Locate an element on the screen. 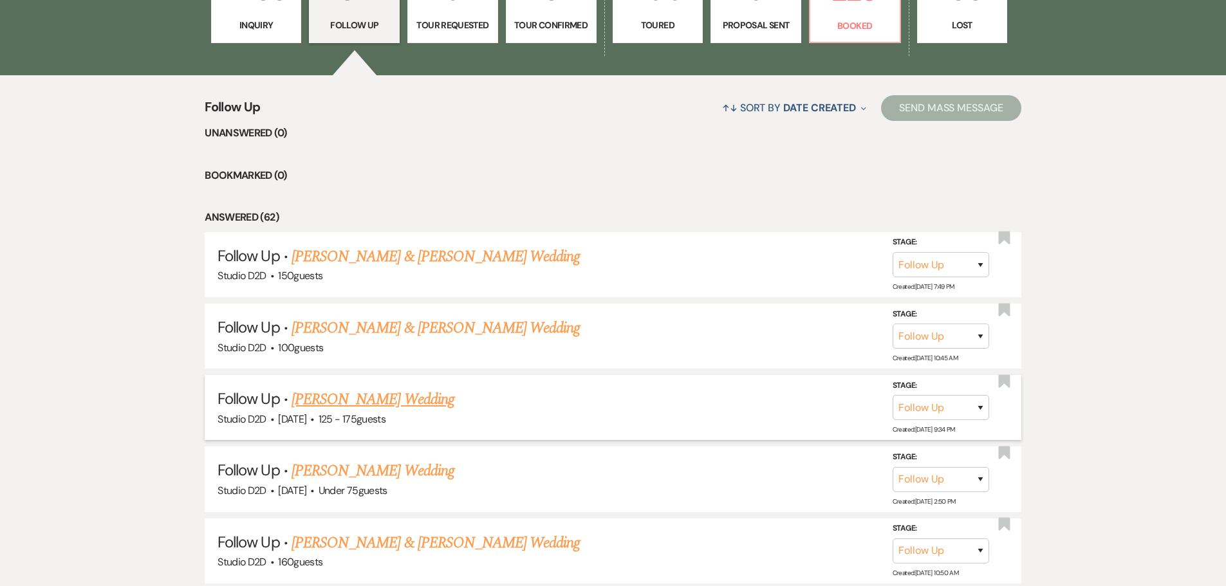  span: 160 guests is located at coordinates (300, 562).